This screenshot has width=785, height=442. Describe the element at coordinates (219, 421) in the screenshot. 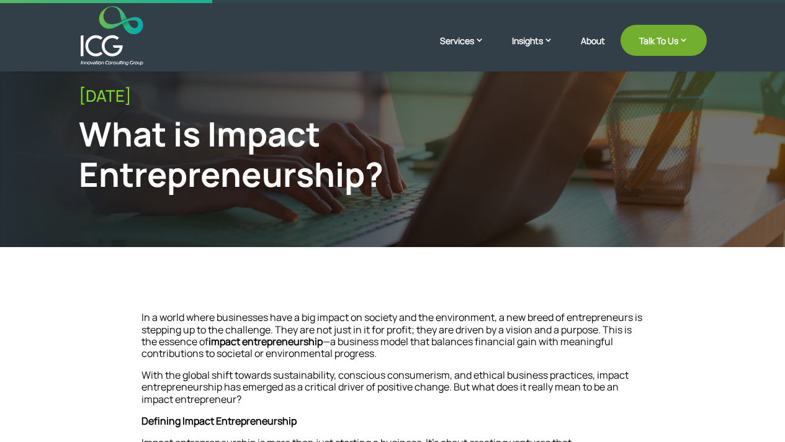

I see `strong: Defining Impact Entrepreneurship` at that location.